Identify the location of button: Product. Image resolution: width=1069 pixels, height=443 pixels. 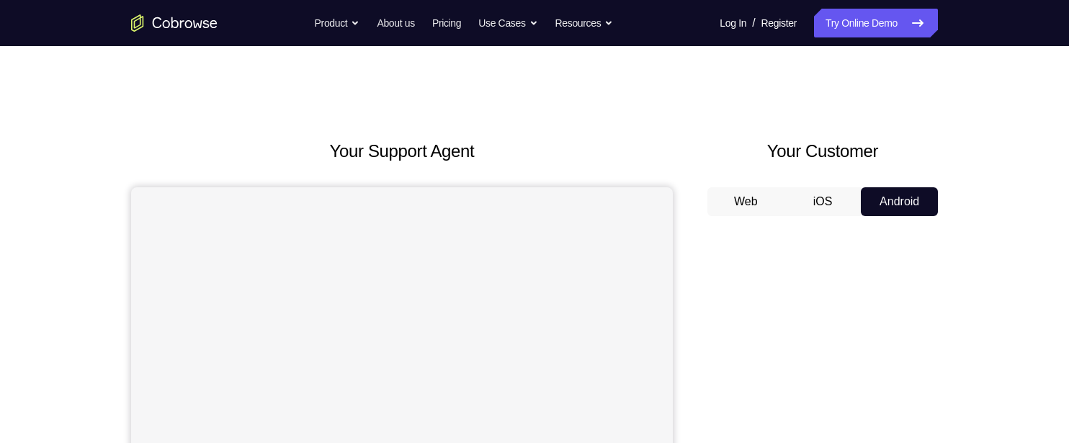
(337, 23).